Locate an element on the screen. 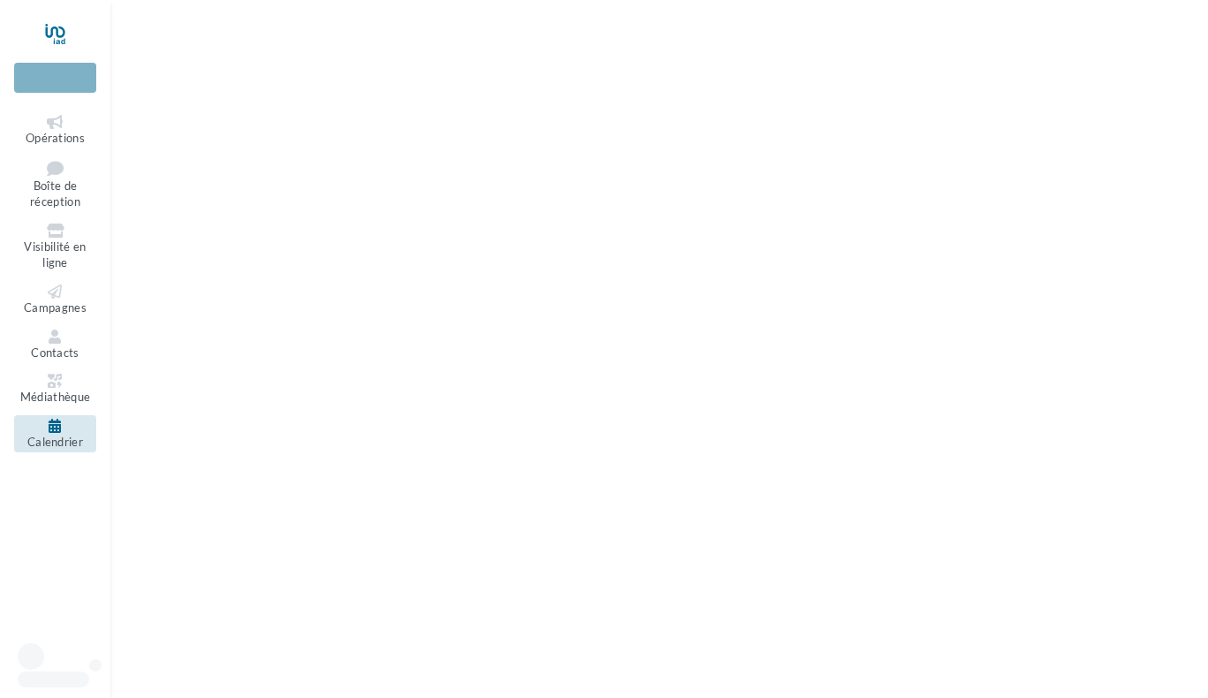 This screenshot has height=698, width=1208. span: Boîte de réception is located at coordinates (55, 193).